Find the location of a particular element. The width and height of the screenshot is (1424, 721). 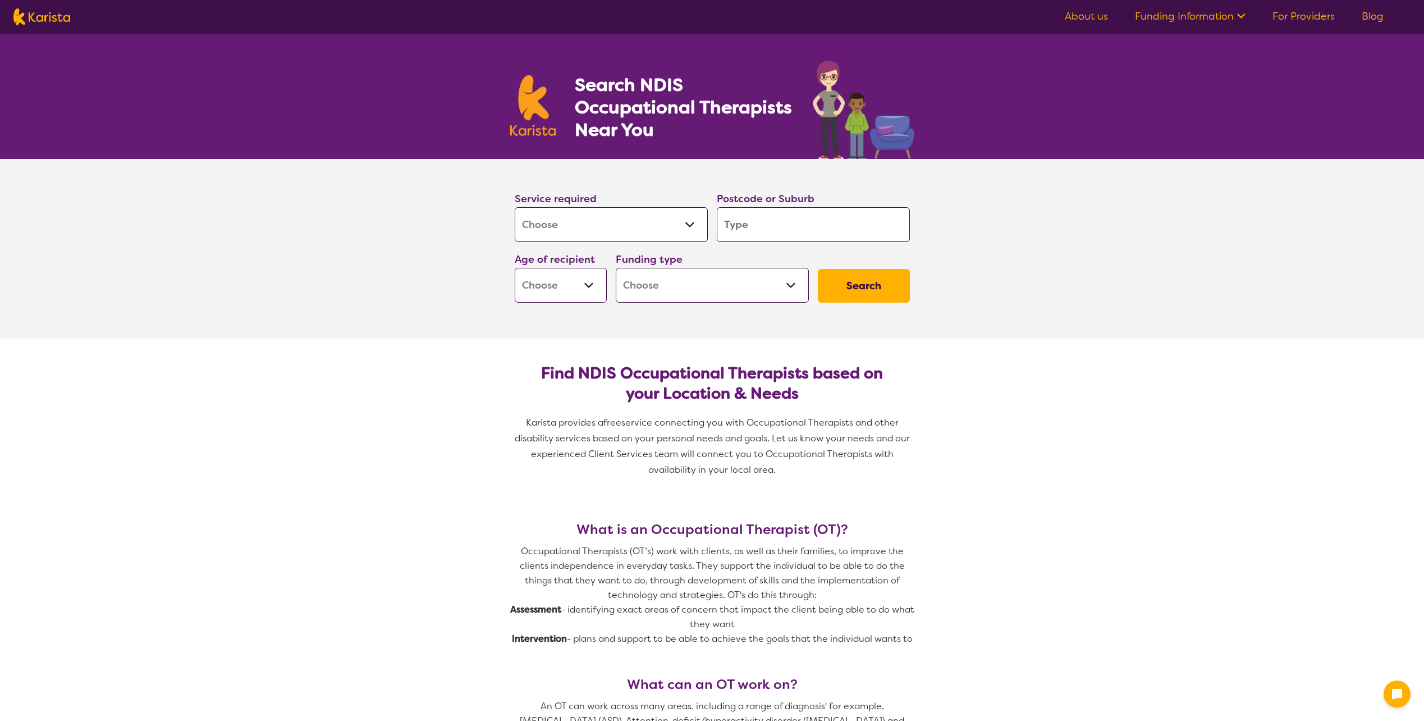

label: Postcode or Suburb is located at coordinates (766, 199).